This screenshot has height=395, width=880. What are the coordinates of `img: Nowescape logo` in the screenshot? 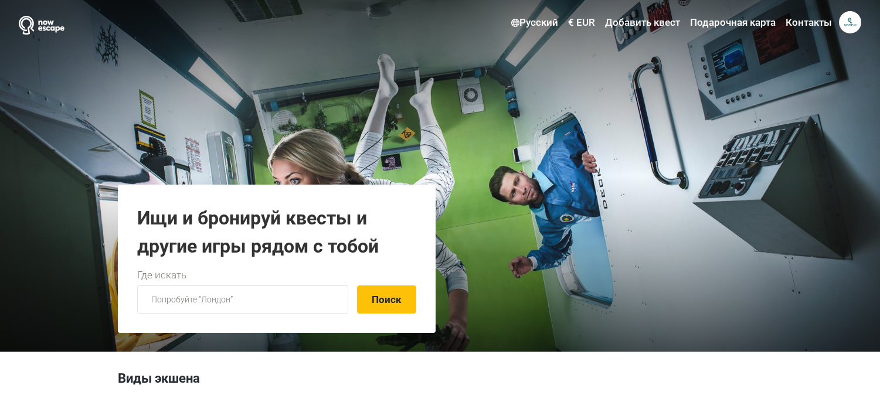 It's located at (42, 25).